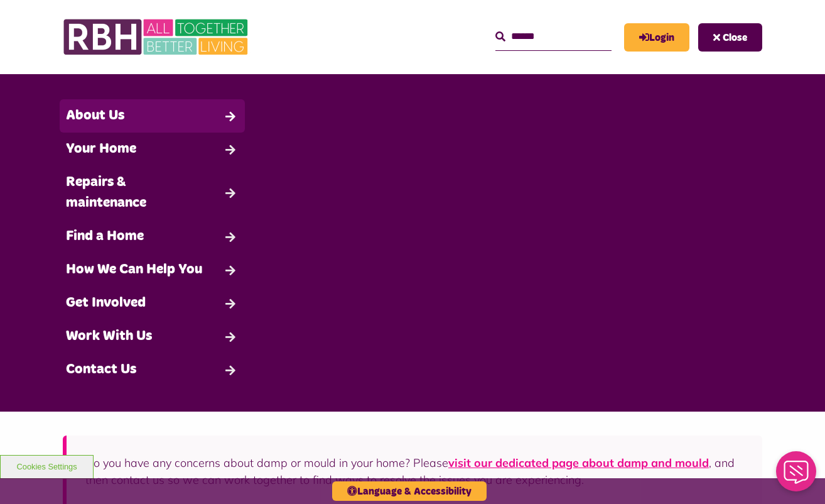 The width and height of the screenshot is (825, 504). What do you see at coordinates (152, 336) in the screenshot?
I see `a: Work With Us` at bounding box center [152, 336].